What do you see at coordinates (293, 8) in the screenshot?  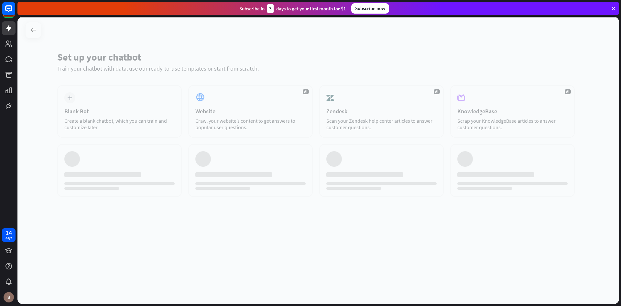 I see `div: Subscribe in days to get your first month for $1` at bounding box center [293, 8].